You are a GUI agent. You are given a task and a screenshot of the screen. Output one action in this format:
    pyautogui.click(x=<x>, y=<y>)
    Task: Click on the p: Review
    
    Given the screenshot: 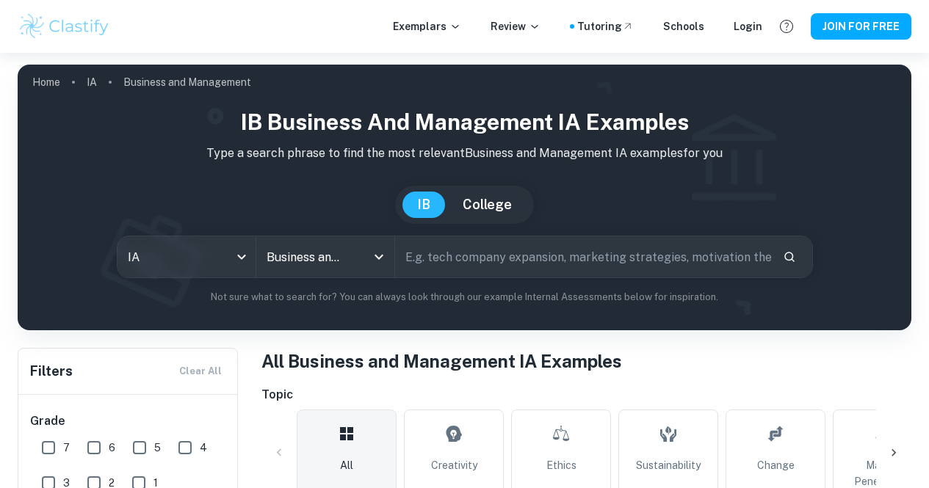 What is the action you would take?
    pyautogui.click(x=516, y=26)
    